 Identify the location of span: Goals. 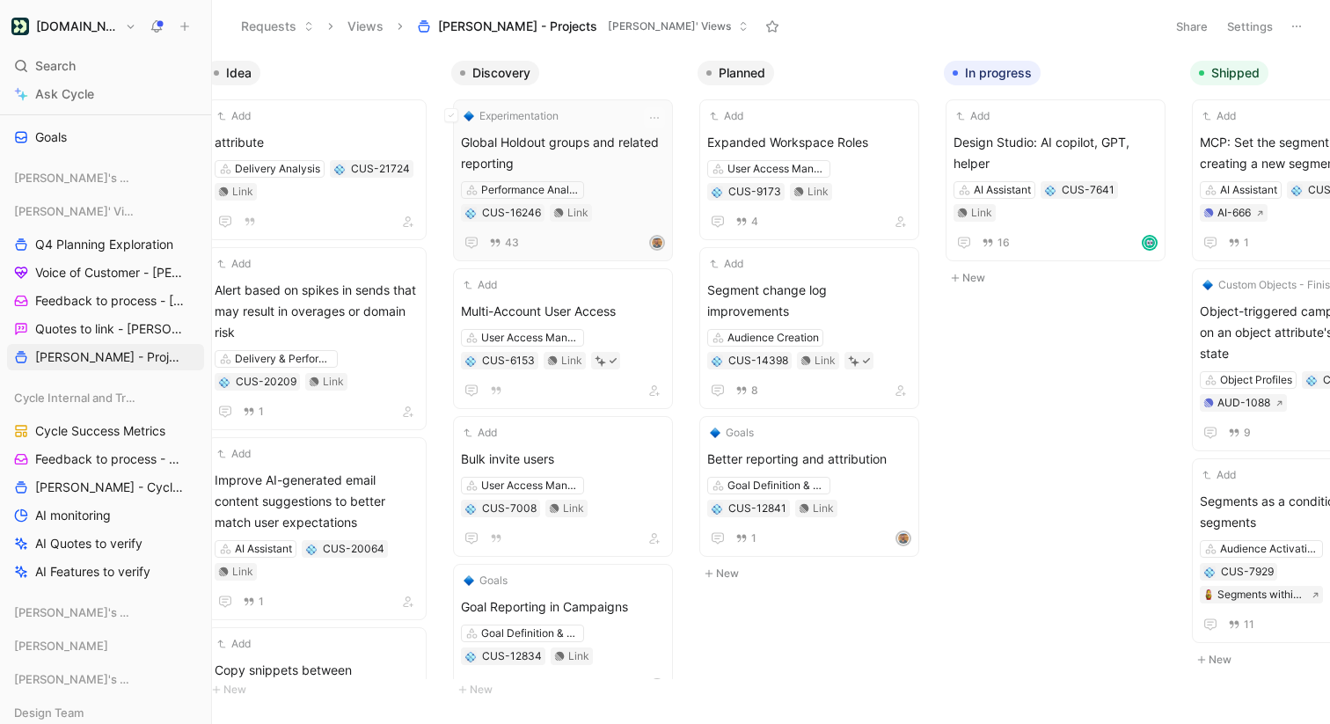
(494, 581).